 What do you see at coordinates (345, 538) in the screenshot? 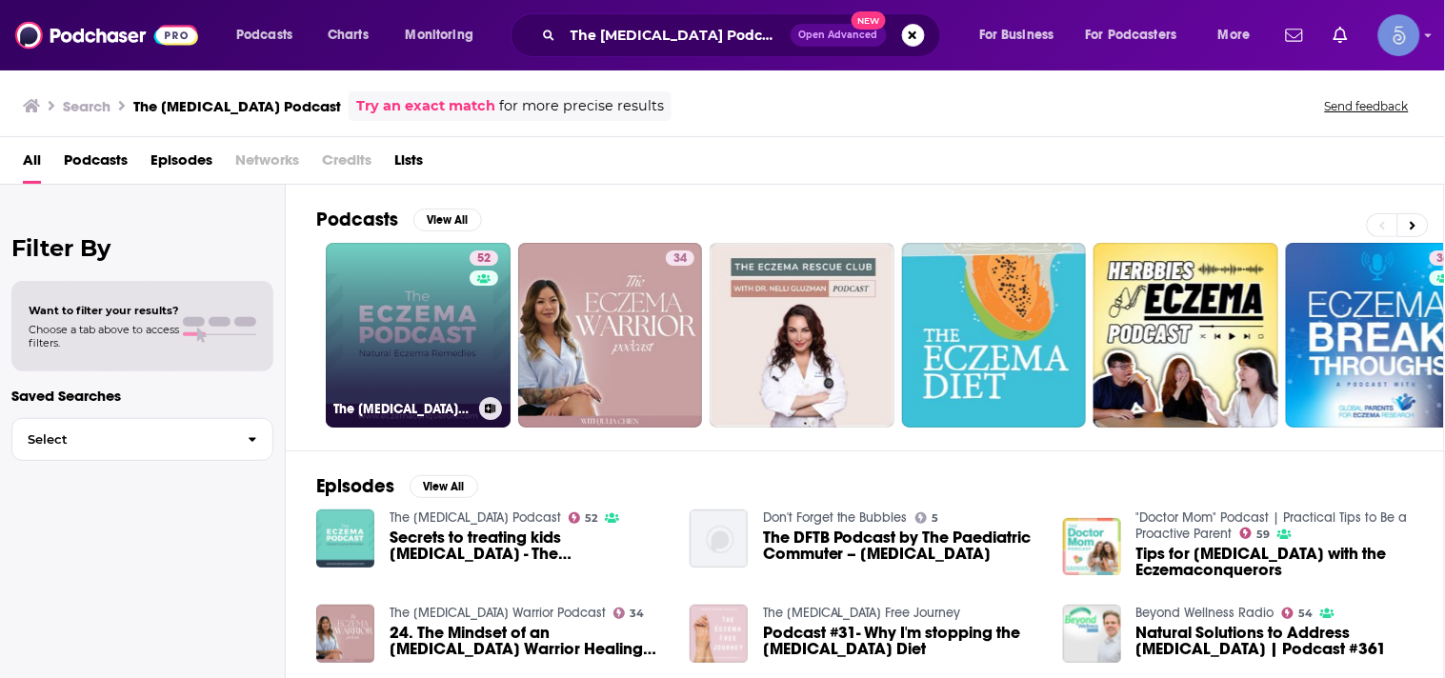
I see `img: Secrets to treating kids eczema - The Eczema Podcast (S4E9)` at bounding box center [345, 538].